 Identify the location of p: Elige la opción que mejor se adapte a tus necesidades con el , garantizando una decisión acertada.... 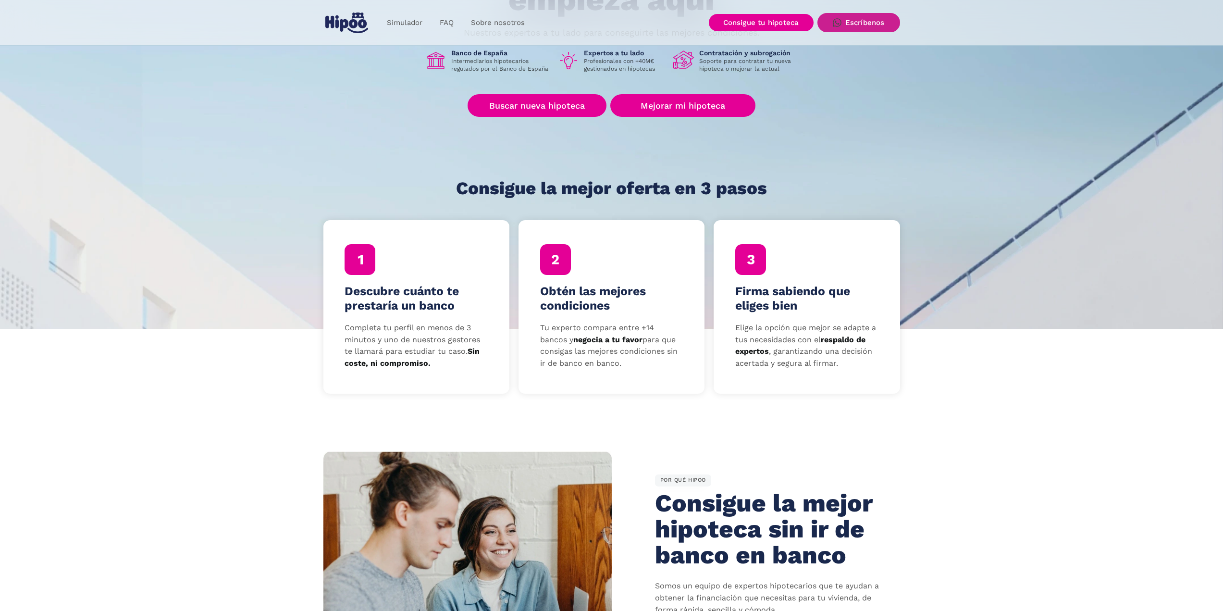
(807, 345).